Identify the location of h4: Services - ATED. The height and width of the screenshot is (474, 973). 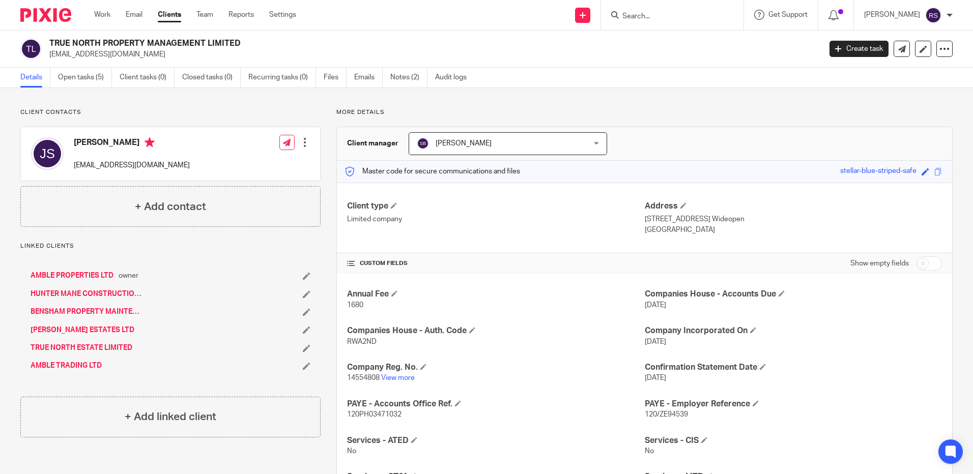
(496, 441).